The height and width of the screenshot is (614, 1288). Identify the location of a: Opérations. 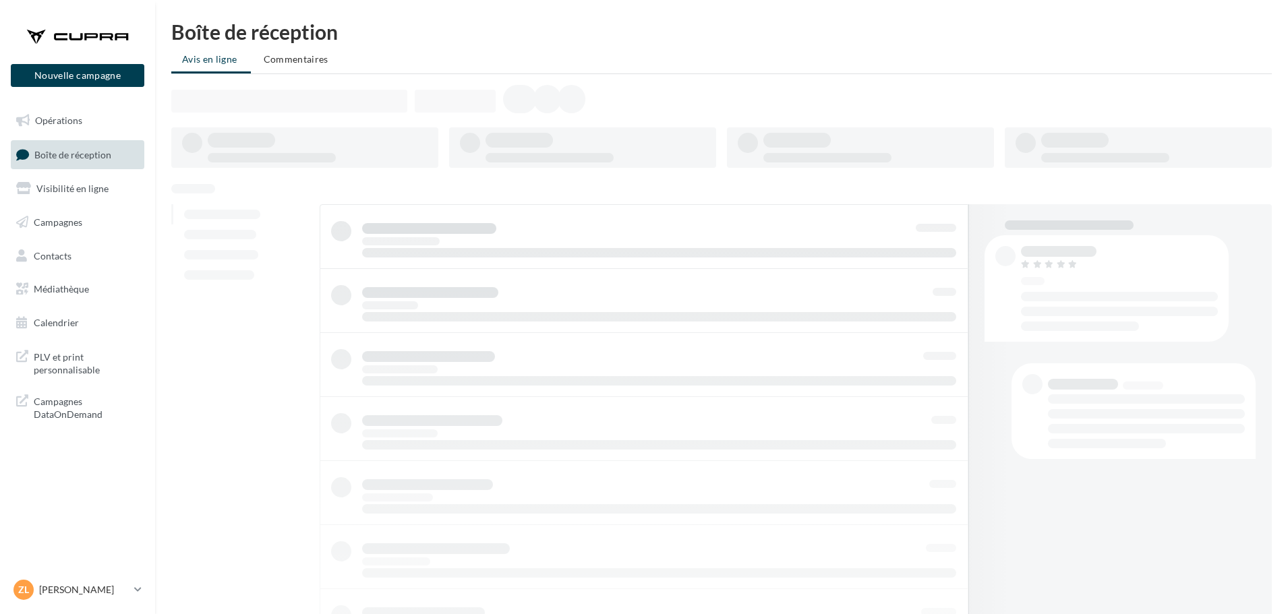
(78, 121).